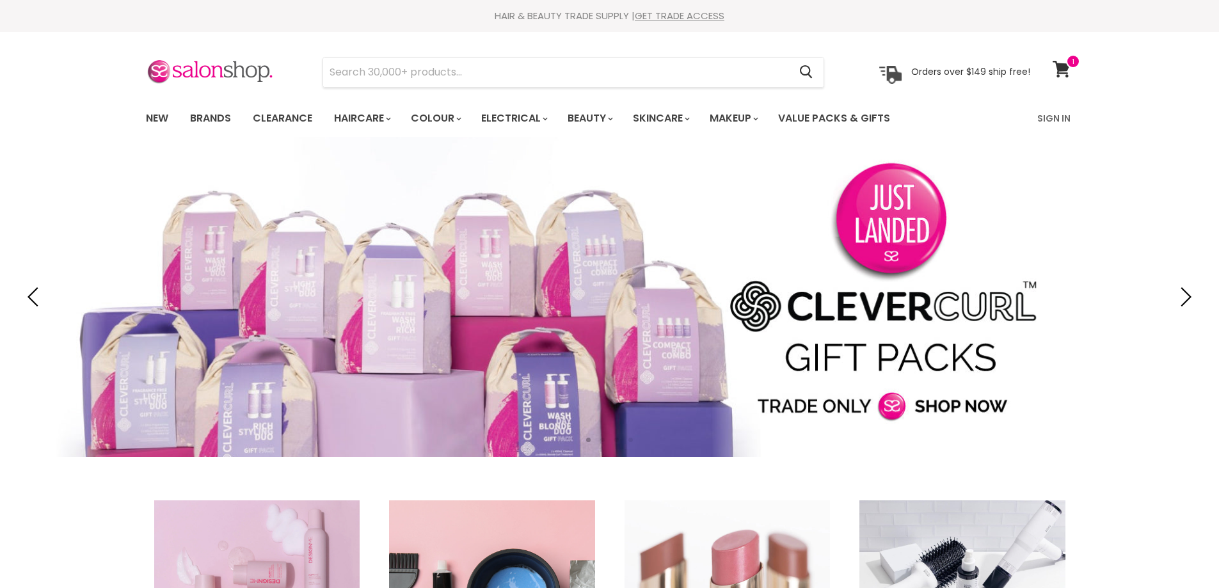 The height and width of the screenshot is (588, 1219). What do you see at coordinates (157, 118) in the screenshot?
I see `a: New` at bounding box center [157, 118].